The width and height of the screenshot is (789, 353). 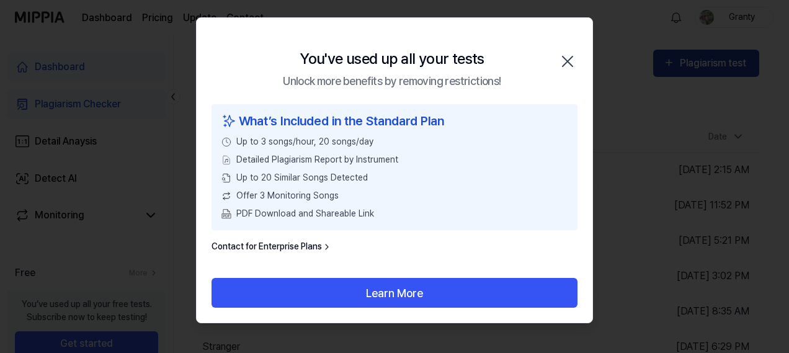 I want to click on span: Detailed Plagiarism Report by Instrument, so click(x=317, y=159).